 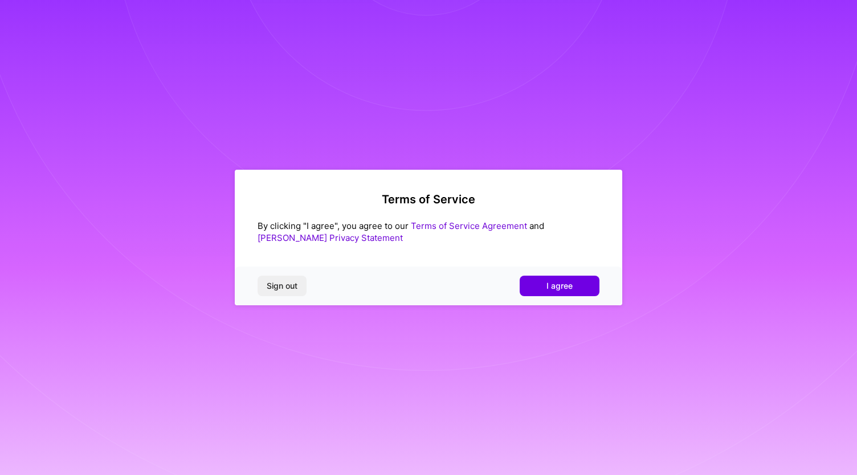 I want to click on a: Terms of Service Agreement, so click(x=469, y=226).